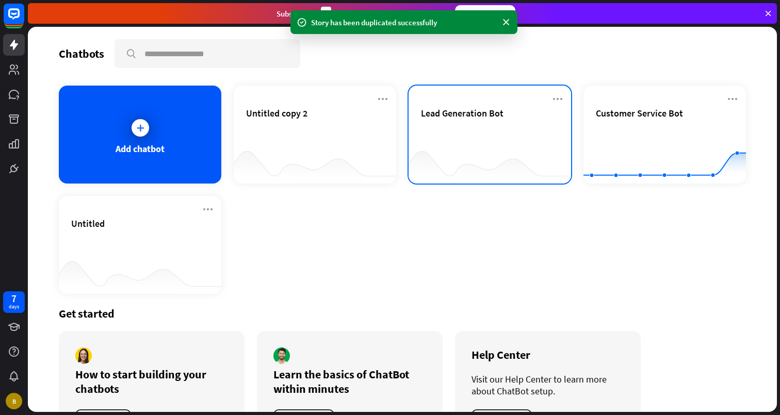 This screenshot has height=415, width=780. I want to click on div: Subscribe now, so click(485, 13).